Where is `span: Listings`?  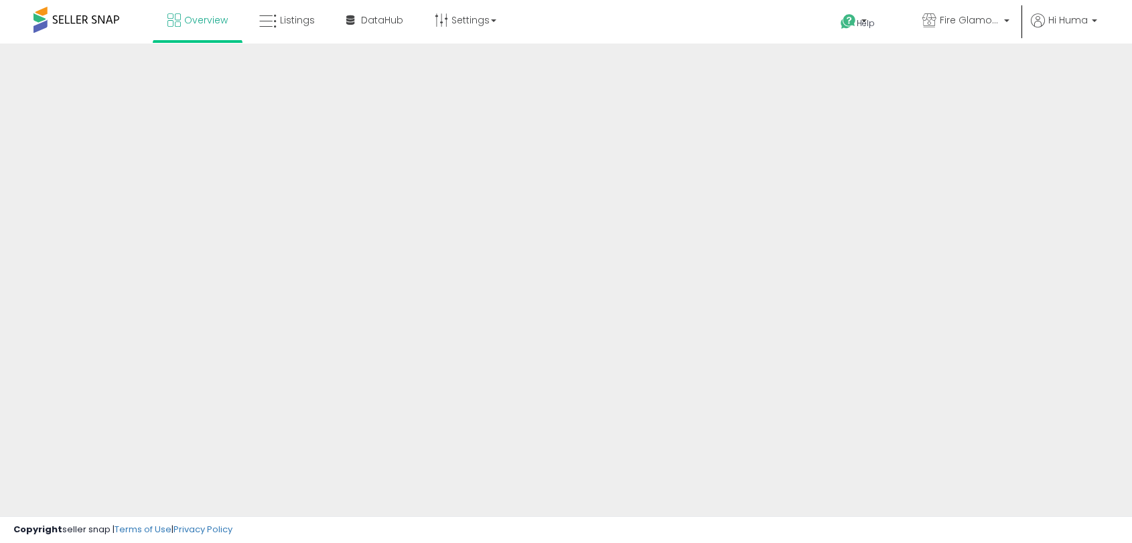
span: Listings is located at coordinates (298, 20).